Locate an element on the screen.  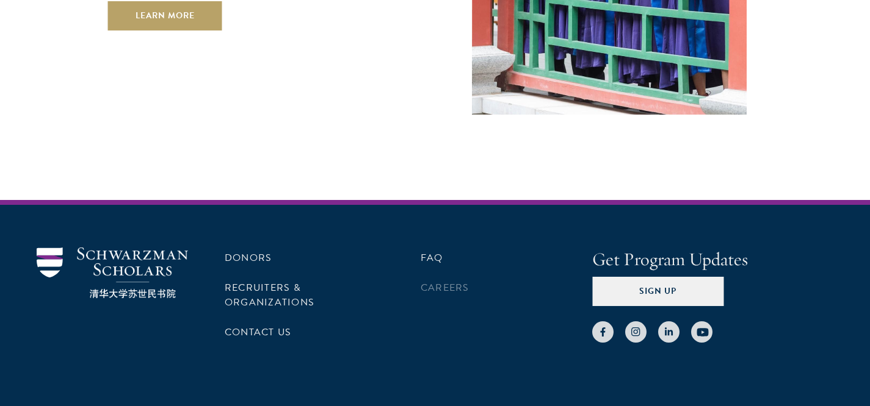
a: Recruiters & Organizations is located at coordinates (269, 295).